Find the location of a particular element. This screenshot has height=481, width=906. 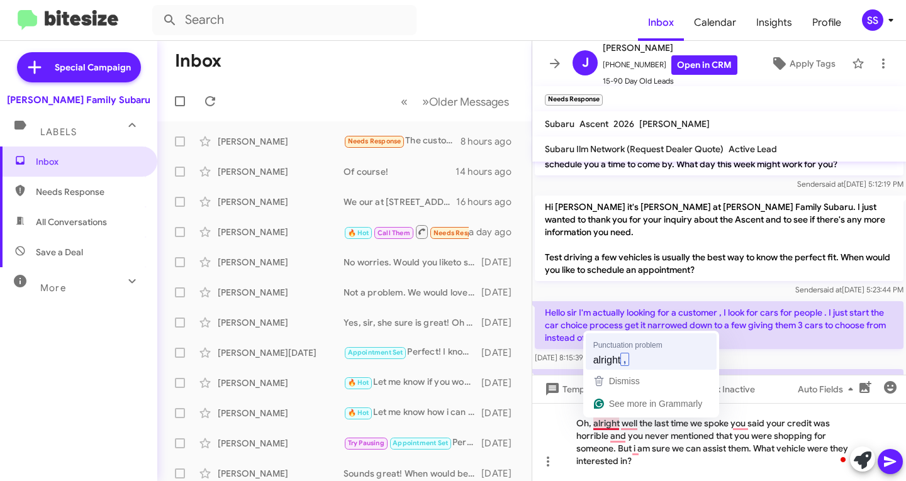

div: 16 hours ago is located at coordinates (489, 202).